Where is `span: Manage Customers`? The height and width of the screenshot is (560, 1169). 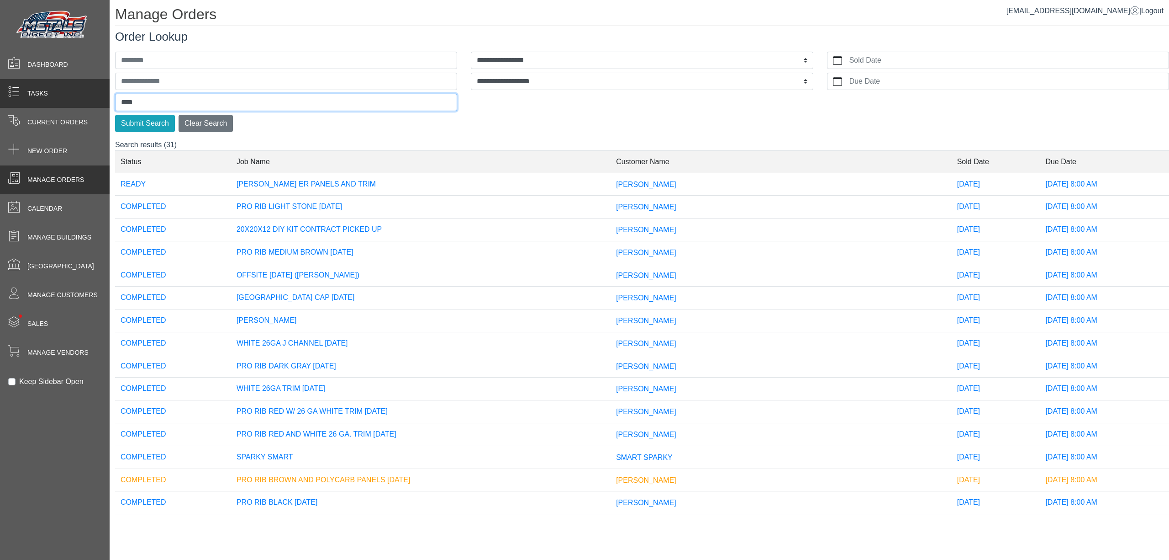 span: Manage Customers is located at coordinates (63, 295).